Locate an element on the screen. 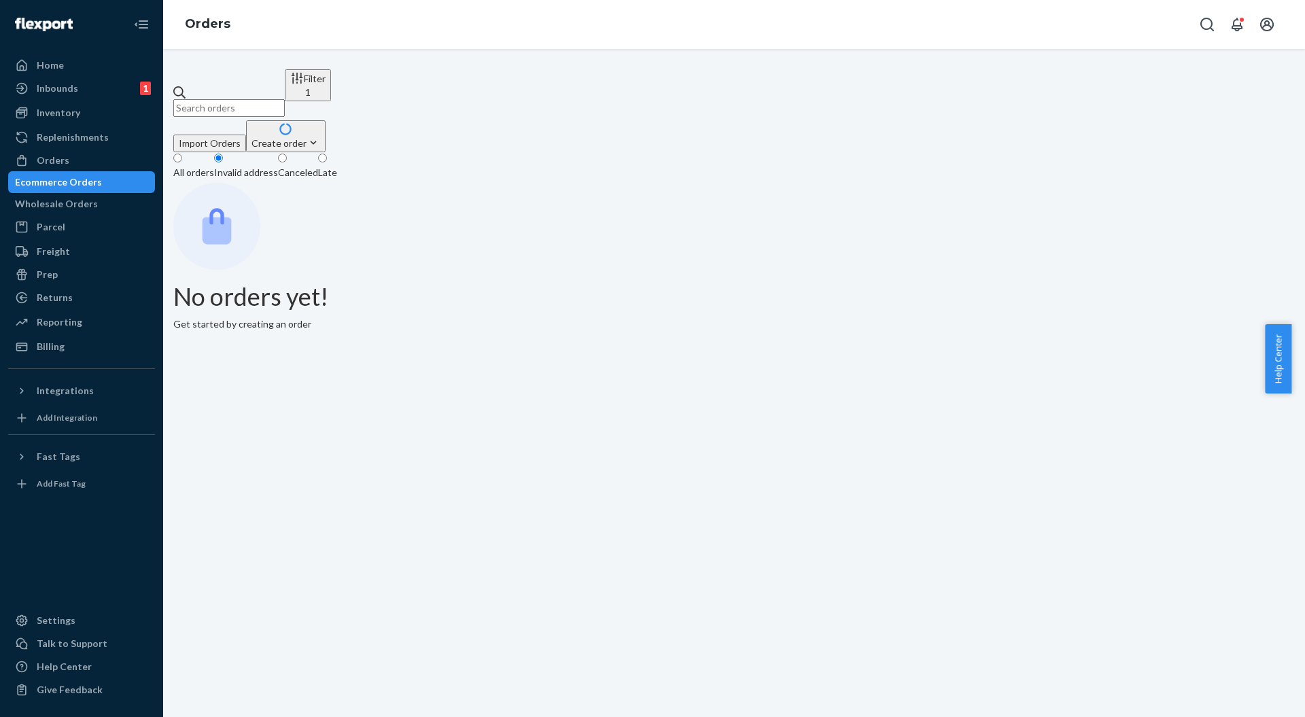  a: Prep is located at coordinates (82, 275).